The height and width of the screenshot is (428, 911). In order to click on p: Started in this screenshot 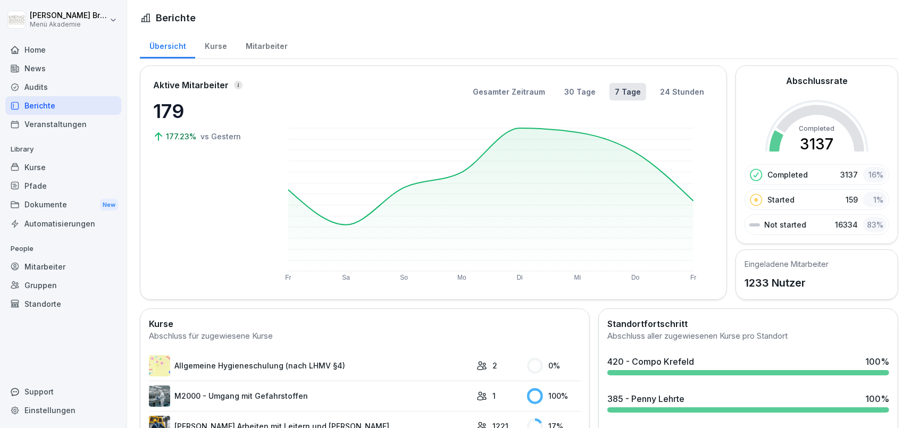, I will do `click(781, 199)`.